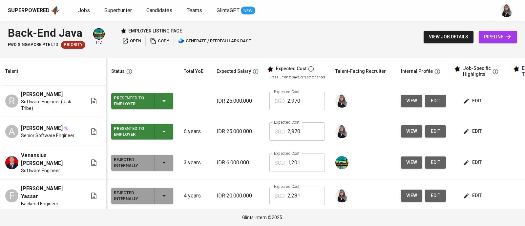 The height and width of the screenshot is (226, 525). What do you see at coordinates (47, 33) in the screenshot?
I see `div: Back-End Java` at bounding box center [47, 33].